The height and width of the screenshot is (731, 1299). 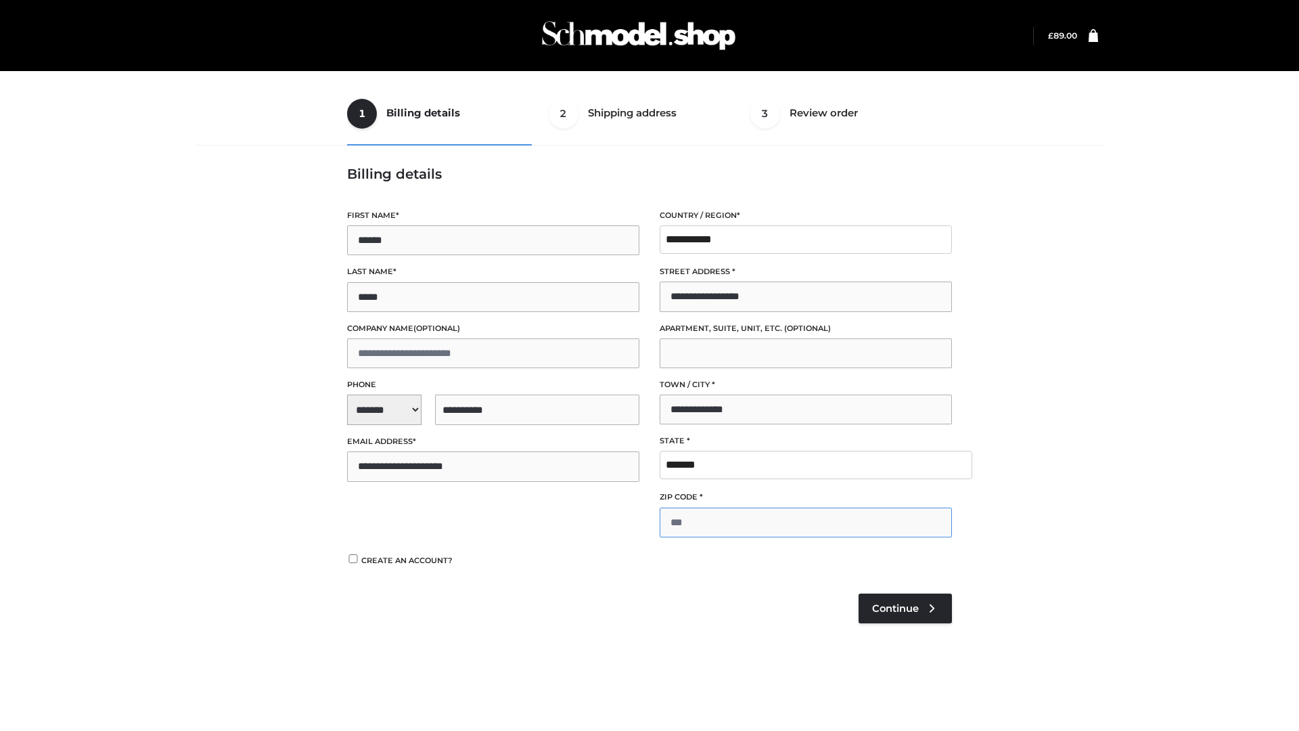 I want to click on label: Town / City, so click(x=806, y=384).